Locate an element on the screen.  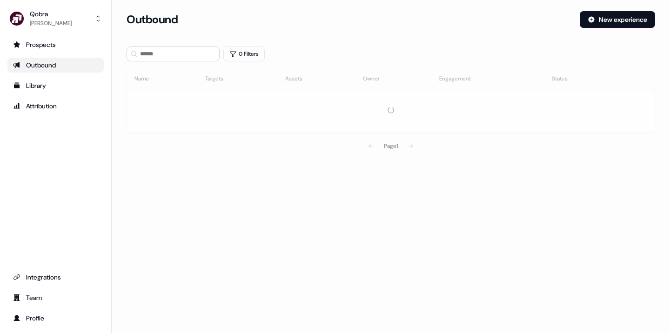
div: Integrations is located at coordinates (55, 278).